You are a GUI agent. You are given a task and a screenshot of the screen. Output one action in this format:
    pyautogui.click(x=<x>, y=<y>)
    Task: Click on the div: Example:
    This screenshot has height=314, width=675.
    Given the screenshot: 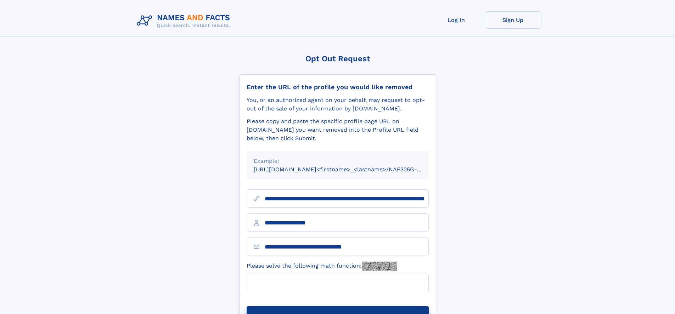 What is the action you would take?
    pyautogui.click(x=338, y=161)
    